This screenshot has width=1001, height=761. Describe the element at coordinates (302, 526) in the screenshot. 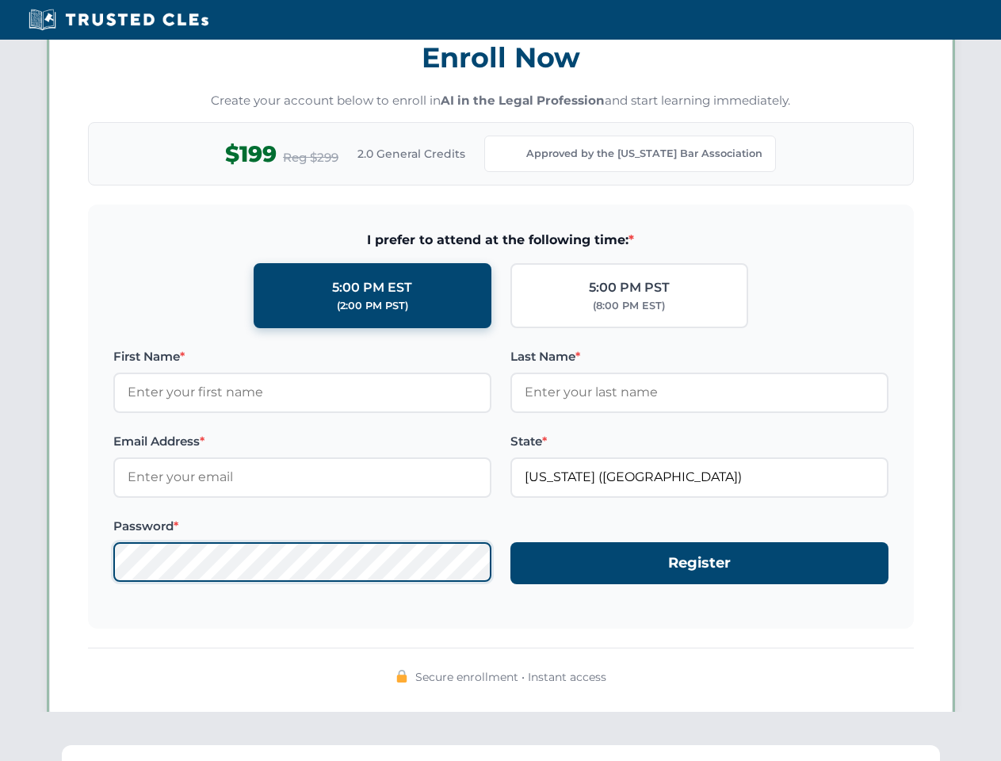

I see `label: Password` at that location.